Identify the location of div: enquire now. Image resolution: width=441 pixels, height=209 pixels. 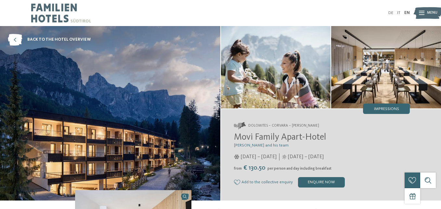
(322, 182).